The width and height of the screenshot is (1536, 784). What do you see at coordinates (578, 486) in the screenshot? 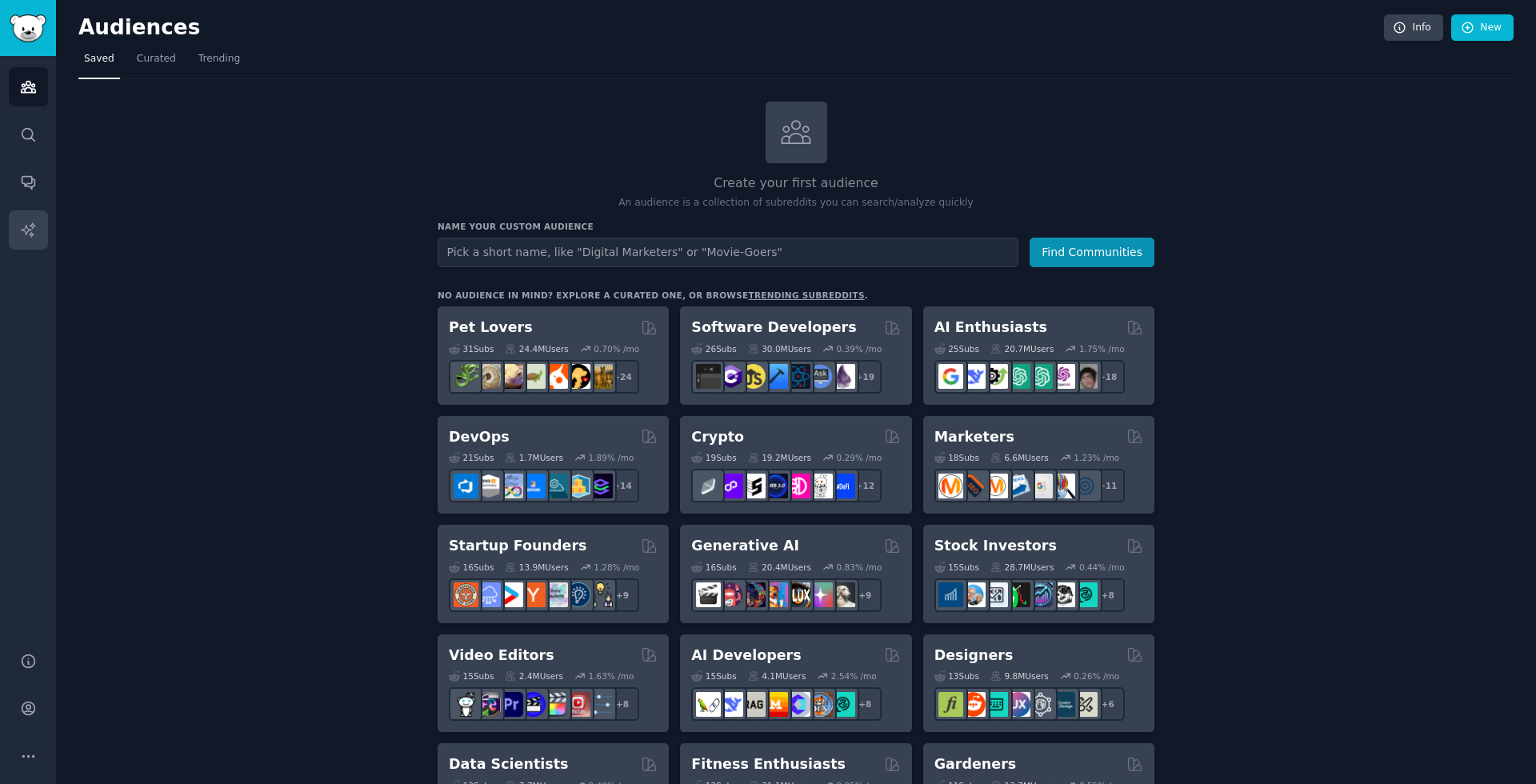
I see `img: aws_cdk` at bounding box center [578, 486].